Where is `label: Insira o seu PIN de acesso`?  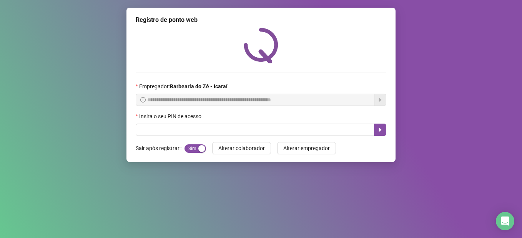
label: Insira o seu PIN de acesso is located at coordinates (171, 117).